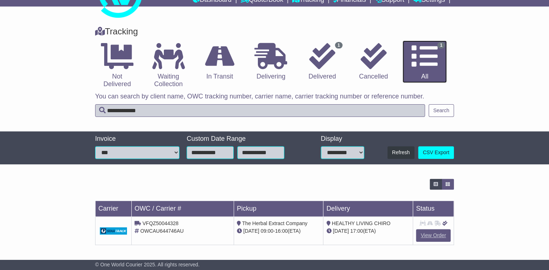  I want to click on a: Waiting Collection, so click(169, 65).